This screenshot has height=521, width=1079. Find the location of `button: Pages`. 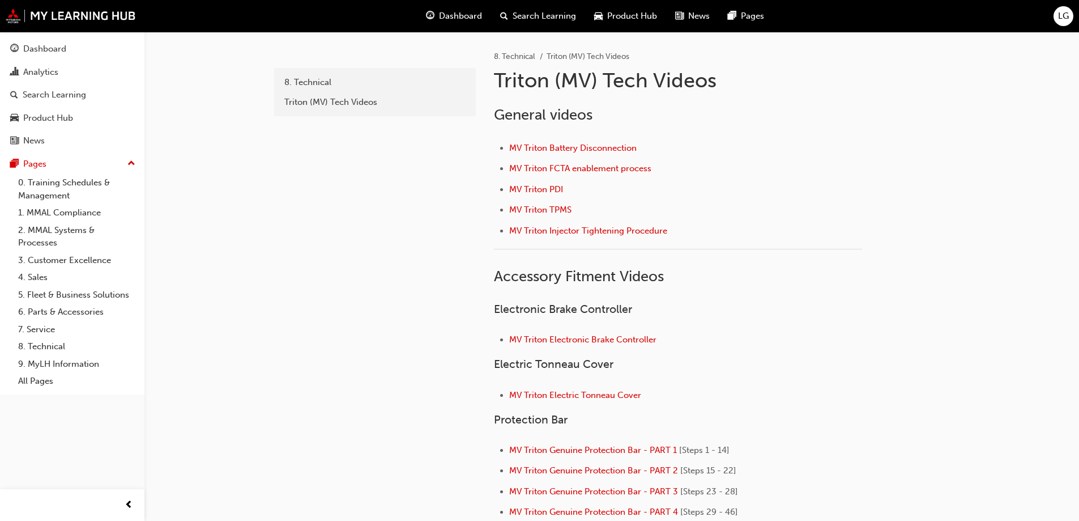

button: Pages is located at coordinates (72, 164).